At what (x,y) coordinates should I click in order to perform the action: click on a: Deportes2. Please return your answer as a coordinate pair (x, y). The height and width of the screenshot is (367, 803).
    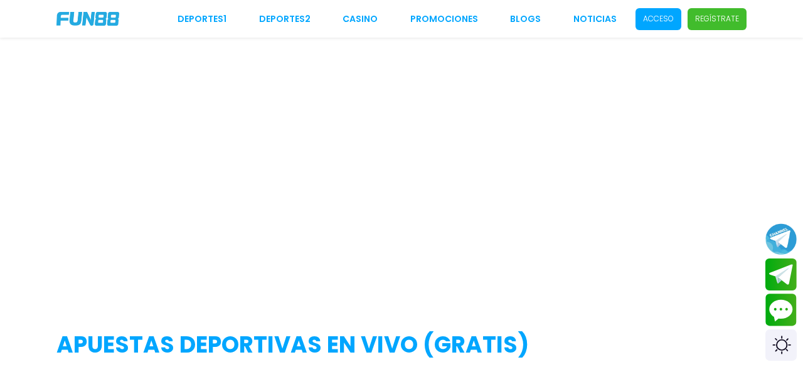
    Looking at the image, I should click on (285, 19).